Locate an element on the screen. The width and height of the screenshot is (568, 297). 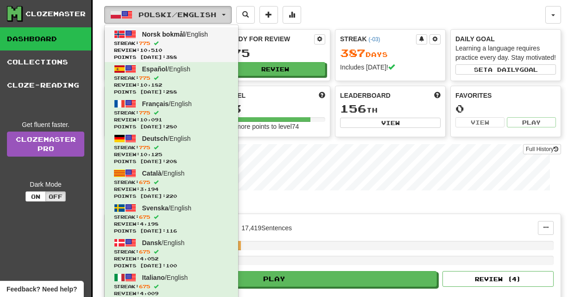
span: Score more points to level up is located at coordinates (322, 95).